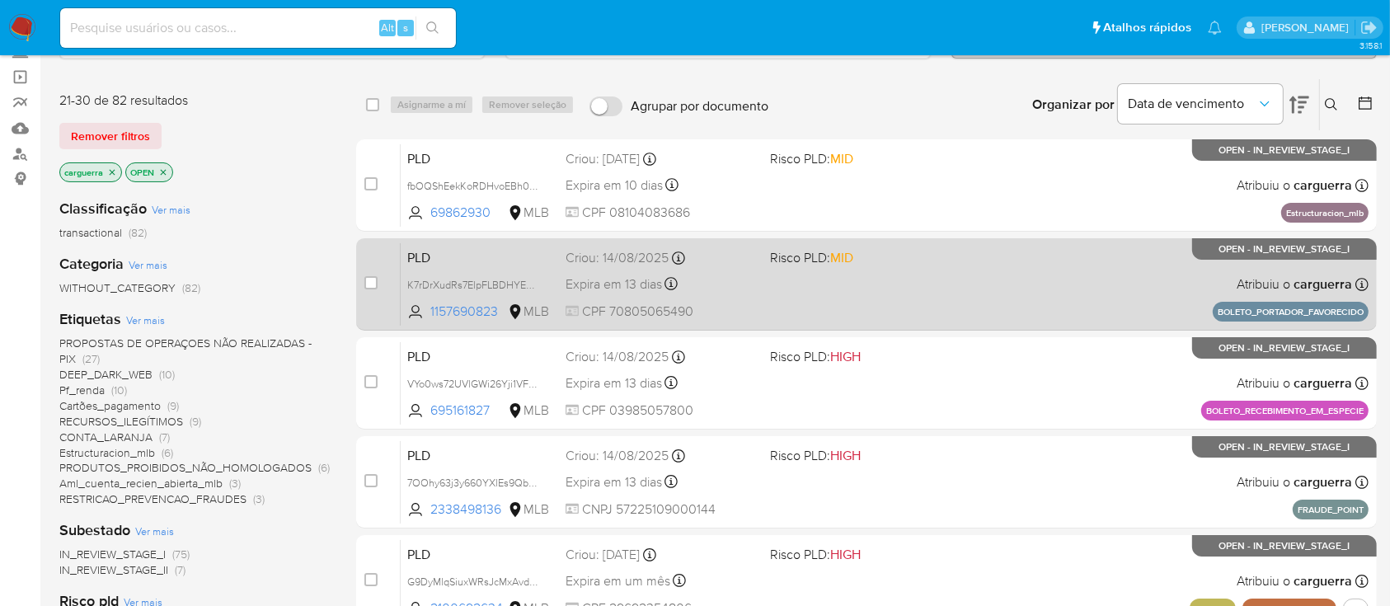 This screenshot has width=1390, height=606. What do you see at coordinates (1215, 27) in the screenshot?
I see `a: Notificações` at bounding box center [1215, 27].